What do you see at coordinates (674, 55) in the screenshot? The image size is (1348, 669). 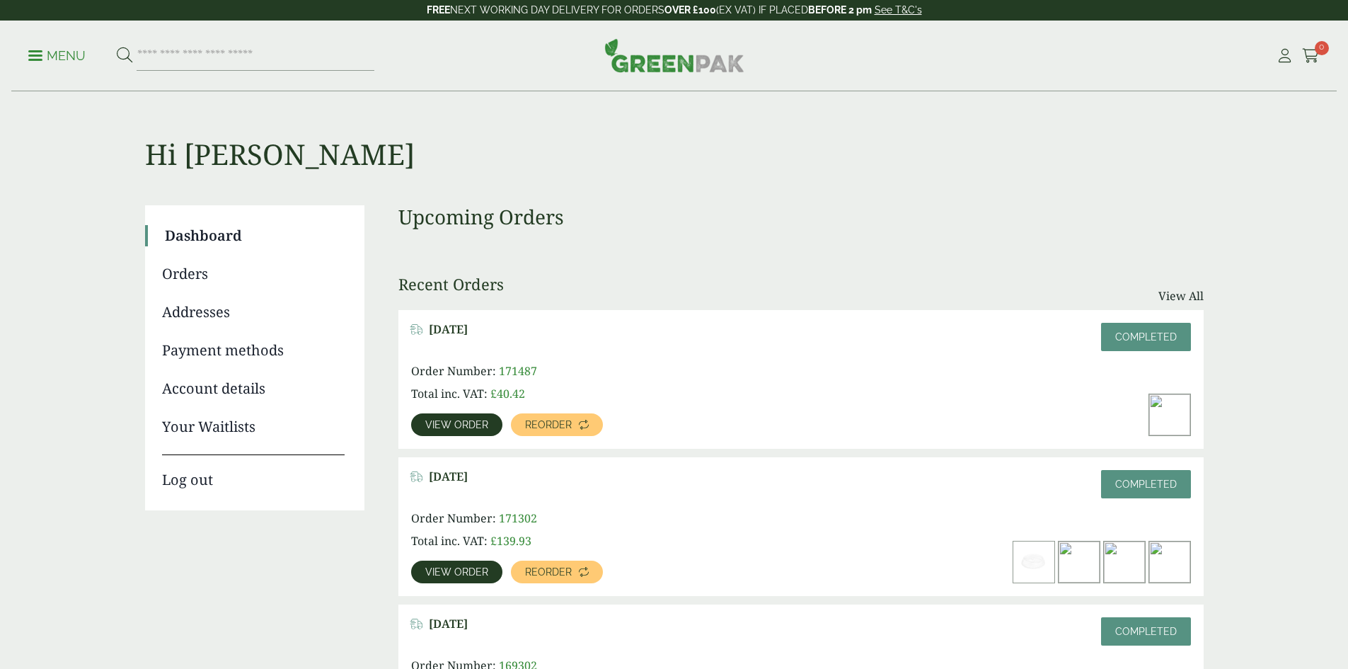 I see `img: GreenPak Supplies` at bounding box center [674, 55].